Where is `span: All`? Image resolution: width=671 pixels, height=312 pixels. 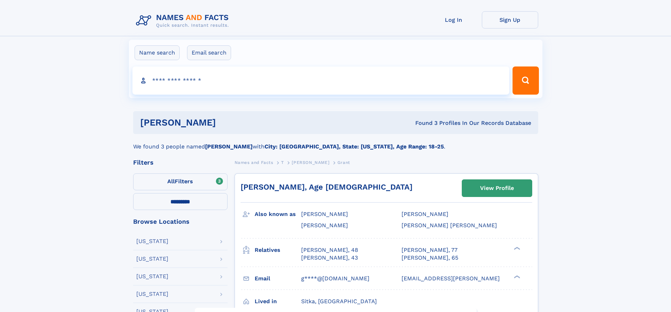 span: All is located at coordinates (171, 181).